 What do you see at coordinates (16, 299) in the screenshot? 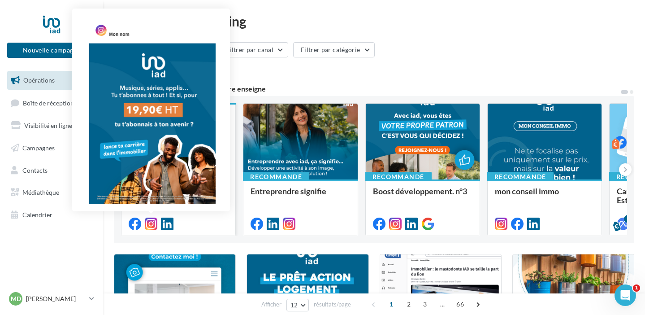
I see `span: MD` at bounding box center [16, 299].